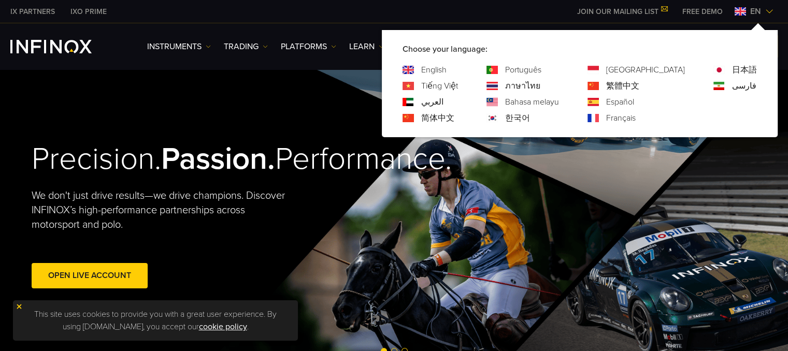 The height and width of the screenshot is (351, 788). What do you see at coordinates (308, 47) in the screenshot?
I see `a: PLATFORMS` at bounding box center [308, 47].